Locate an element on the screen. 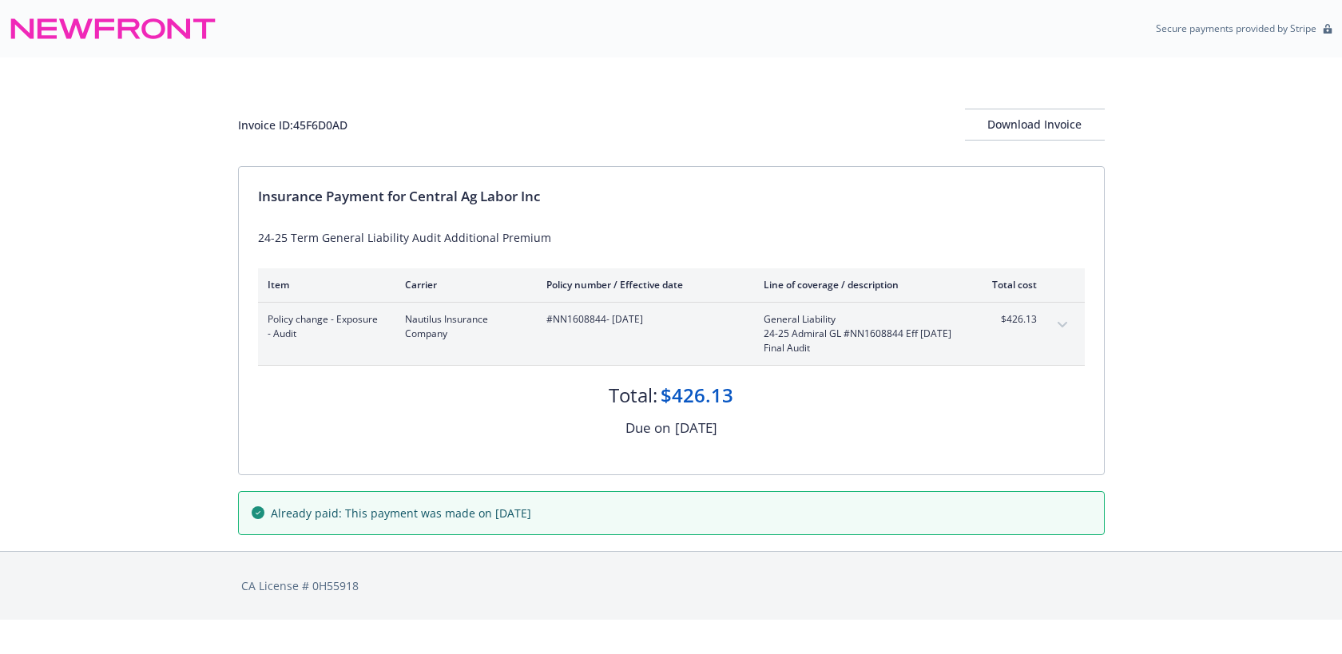  button: Download Invoice is located at coordinates (1034, 125).